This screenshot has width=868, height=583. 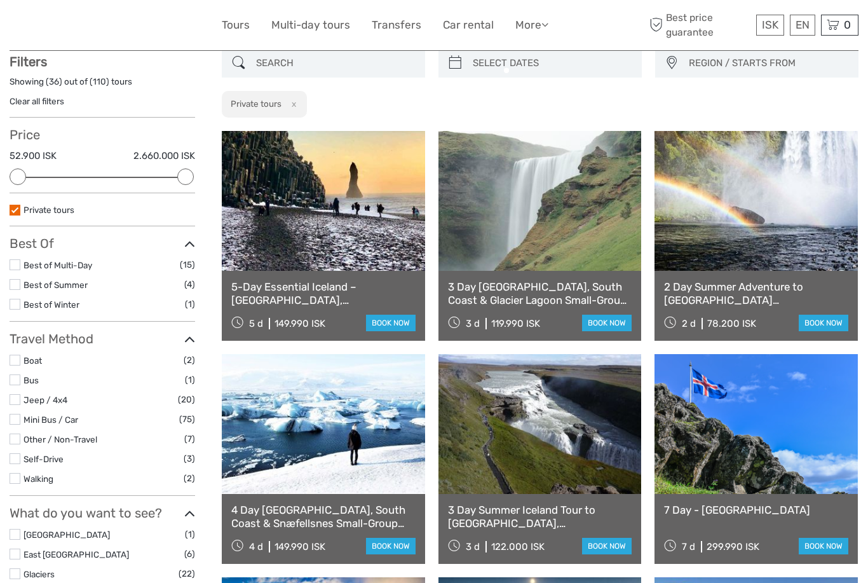 I want to click on input: SEARCH, so click(x=335, y=63).